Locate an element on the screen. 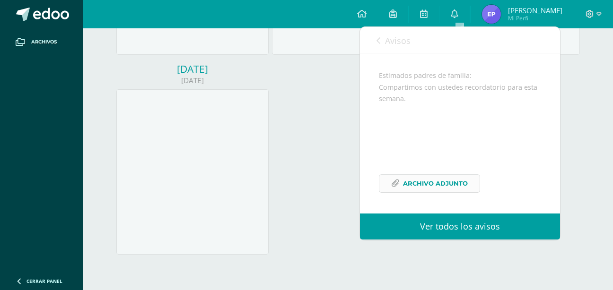 This screenshot has height=290, width=613. span: Avisos is located at coordinates (398, 41).